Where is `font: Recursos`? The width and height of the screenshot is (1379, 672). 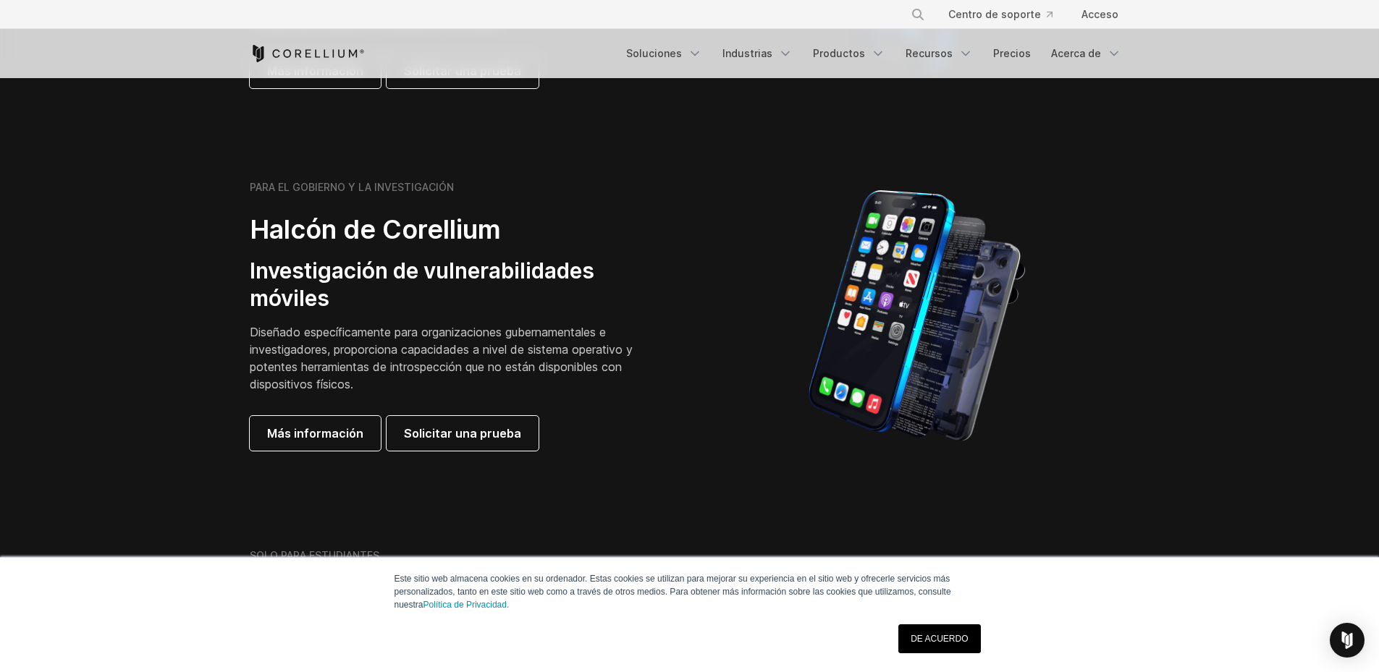
font: Recursos is located at coordinates (929, 53).